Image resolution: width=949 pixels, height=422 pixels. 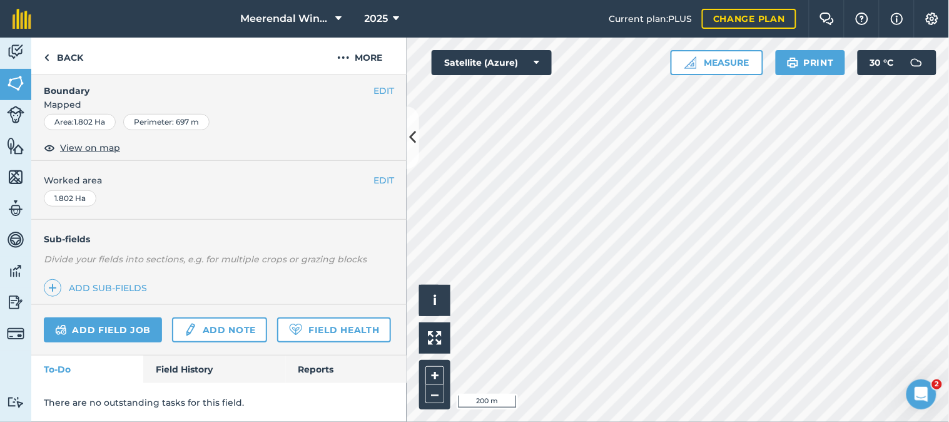 I want to click on img: svg+xml;base64,PHN2ZyB4bWxucz0iaHR0cDovL3d3dy53My5vcmcvMjAwMC9zdmciIHdpZHRoPSIyMCIgaGVpZ2h0PSIyNC..., so click(x=344, y=58).